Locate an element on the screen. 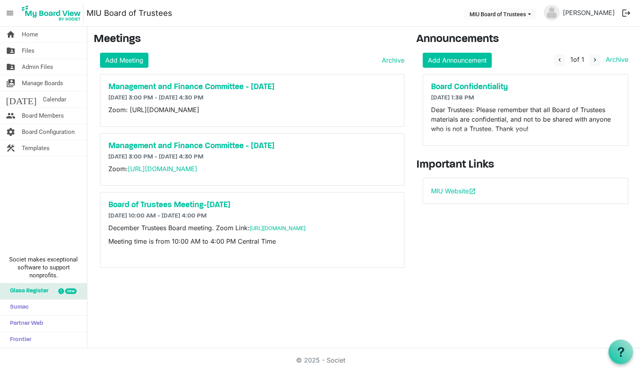 Image resolution: width=641 pixels, height=372 pixels. span: Files is located at coordinates (28, 51).